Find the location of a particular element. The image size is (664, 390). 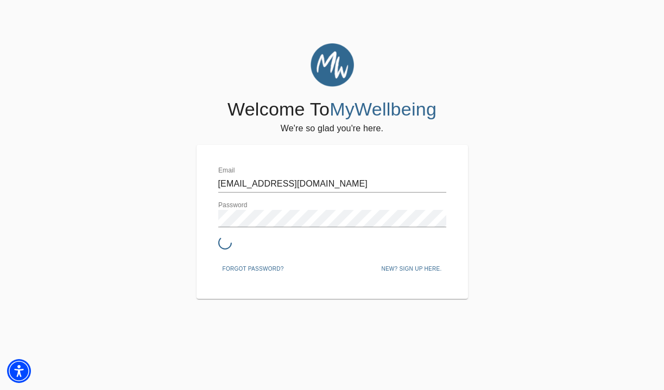

span: Forgot password? is located at coordinates (253, 269).